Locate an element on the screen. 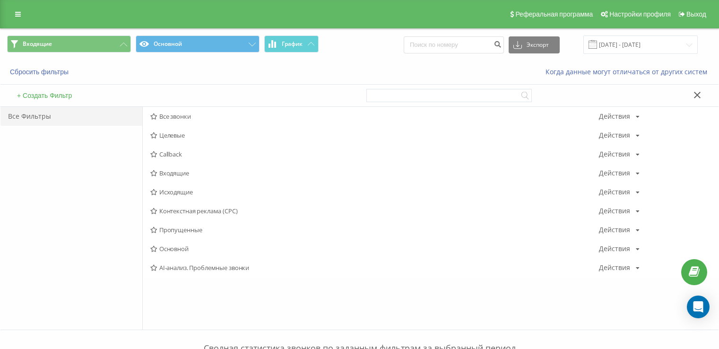 The image size is (719, 349). span: График is located at coordinates (292, 44).